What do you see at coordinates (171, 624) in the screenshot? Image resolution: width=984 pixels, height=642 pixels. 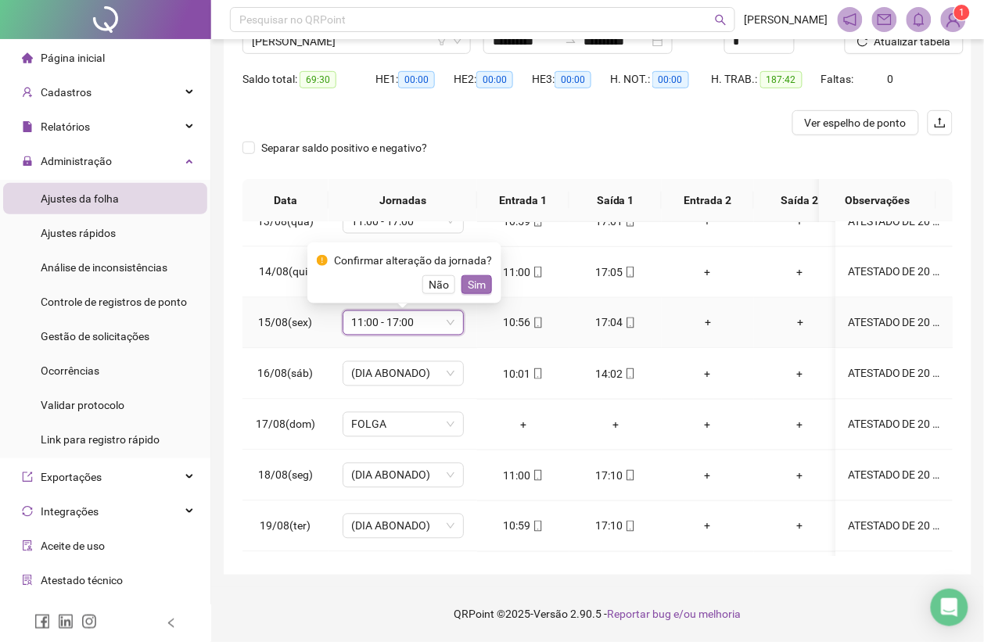 I see `span: left` at bounding box center [171, 624].